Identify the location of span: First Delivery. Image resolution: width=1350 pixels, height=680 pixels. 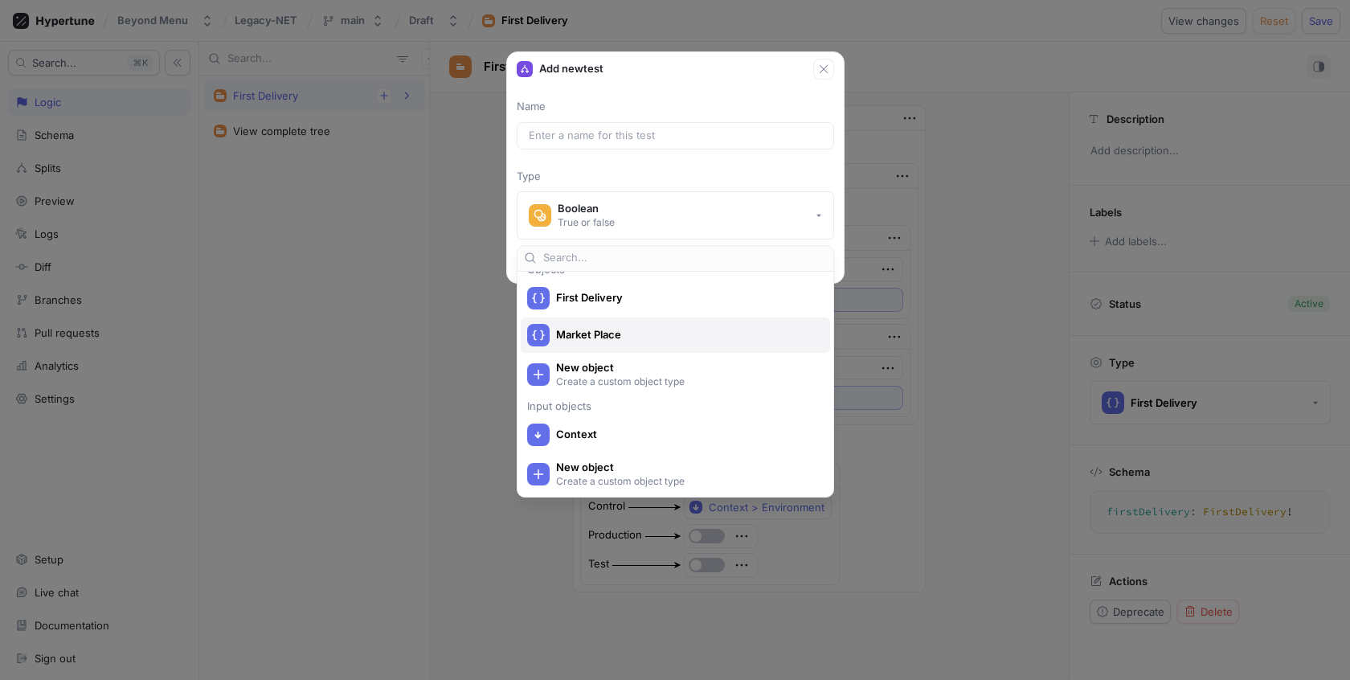
(685, 297).